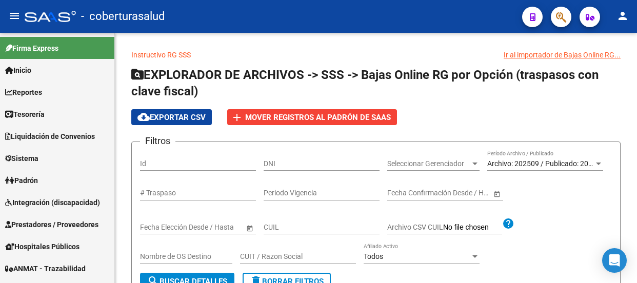  I want to click on span: Archivo CSV CUIL, so click(415, 227).